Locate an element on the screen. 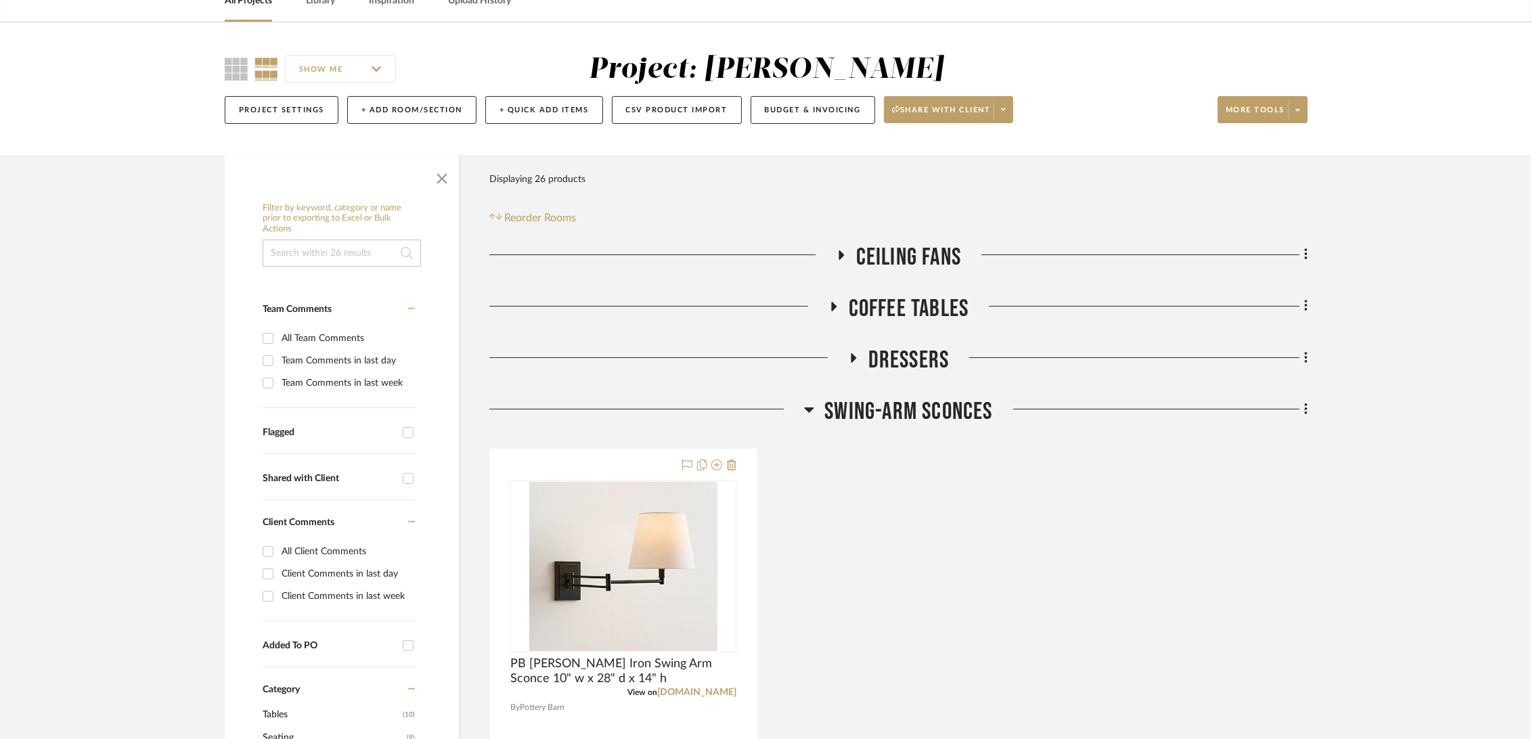 This screenshot has width=1531, height=739. div: Added To PO is located at coordinates (329, 646).